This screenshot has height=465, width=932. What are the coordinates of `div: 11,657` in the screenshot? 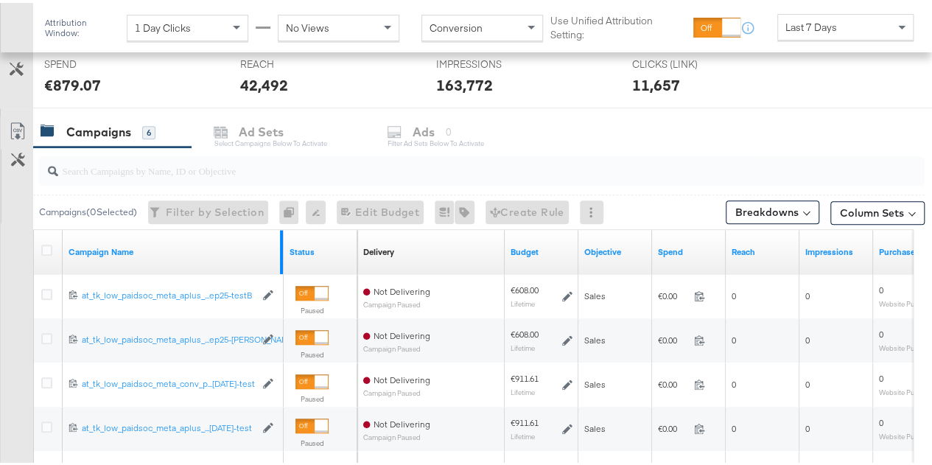 It's located at (655, 82).